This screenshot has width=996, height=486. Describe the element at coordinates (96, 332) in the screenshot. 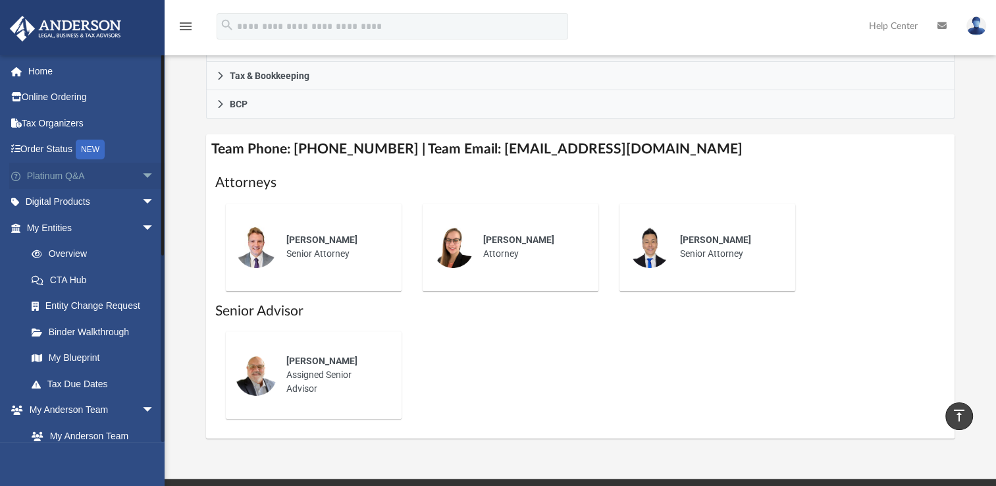

I see `a: Binder Walkthrough` at that location.